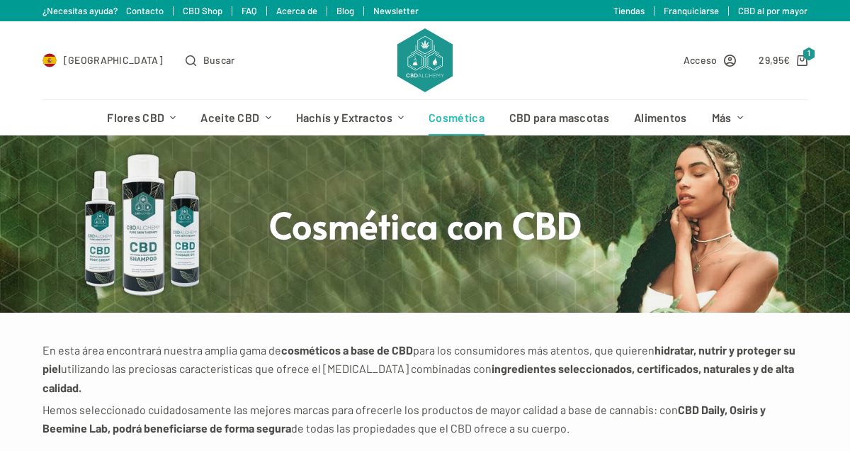  I want to click on strong: ingredientes seleccionados, certificados, naturales y de alta calidad., so click(418, 377).